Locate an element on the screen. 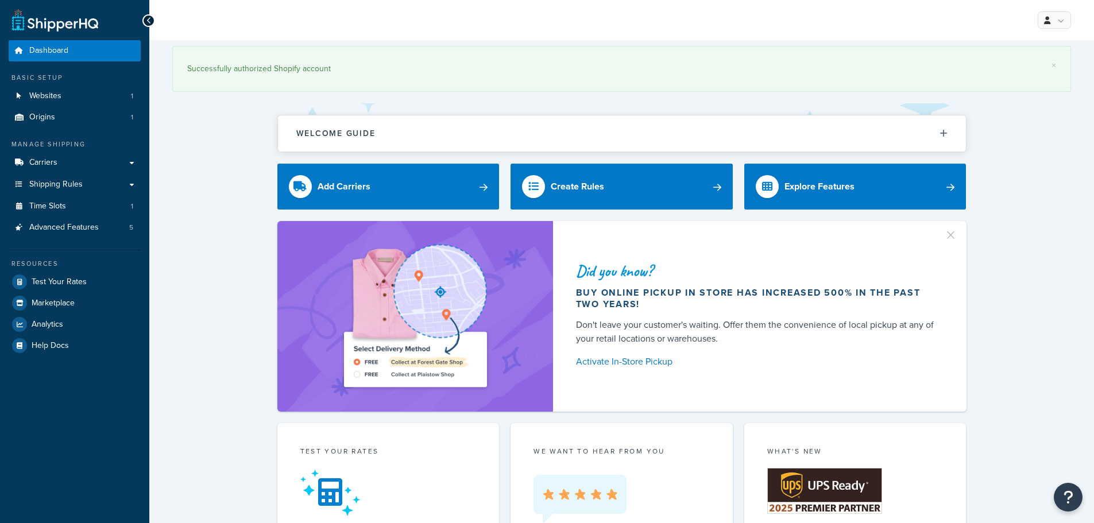 The image size is (1094, 523). a: Websites1 is located at coordinates (75, 96).